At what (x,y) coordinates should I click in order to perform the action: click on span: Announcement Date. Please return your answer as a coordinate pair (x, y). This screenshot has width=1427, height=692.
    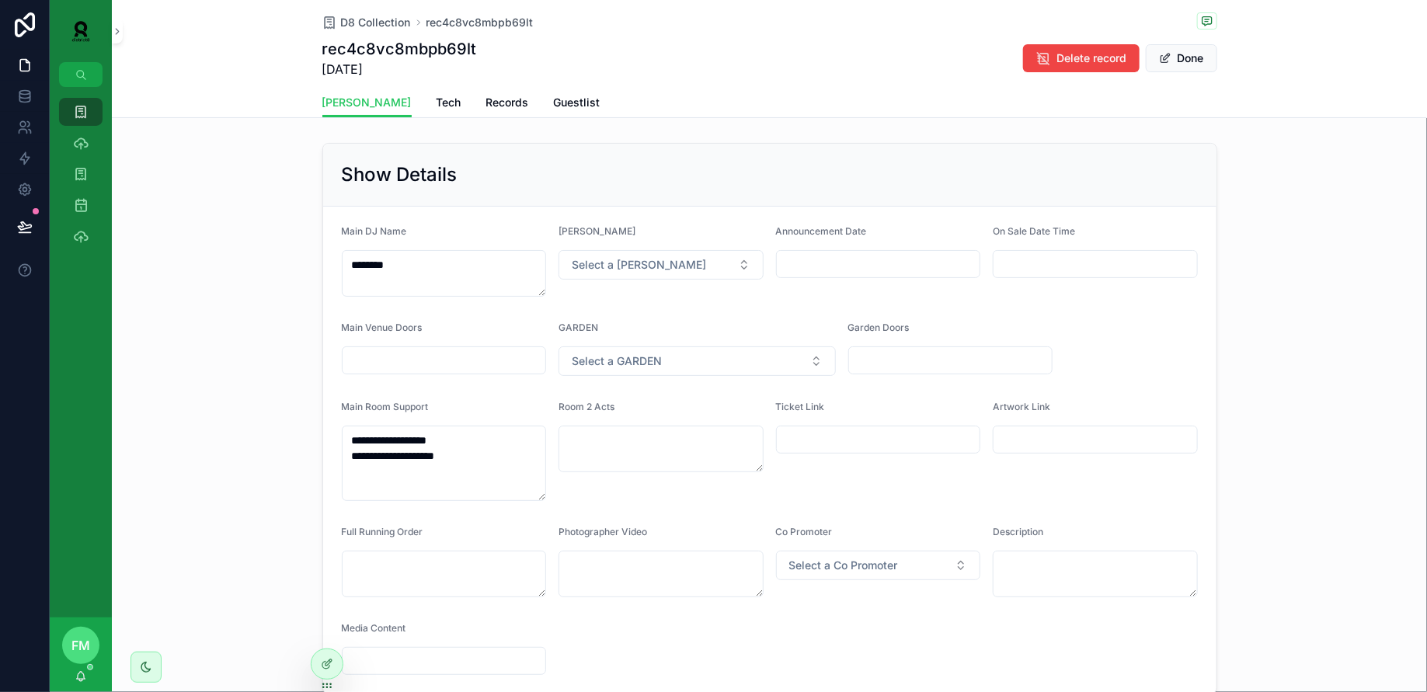
    Looking at the image, I should click on (821, 231).